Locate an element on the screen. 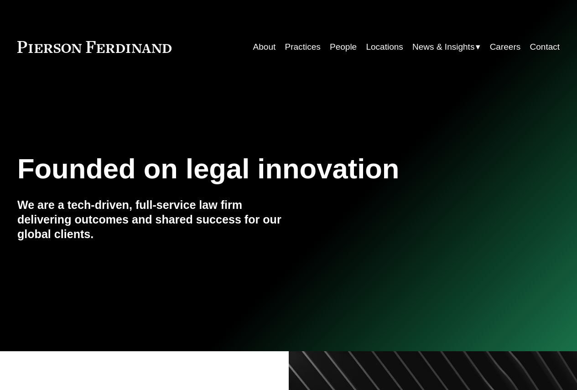  h1: Founded on legal innovation is located at coordinates (243, 169).